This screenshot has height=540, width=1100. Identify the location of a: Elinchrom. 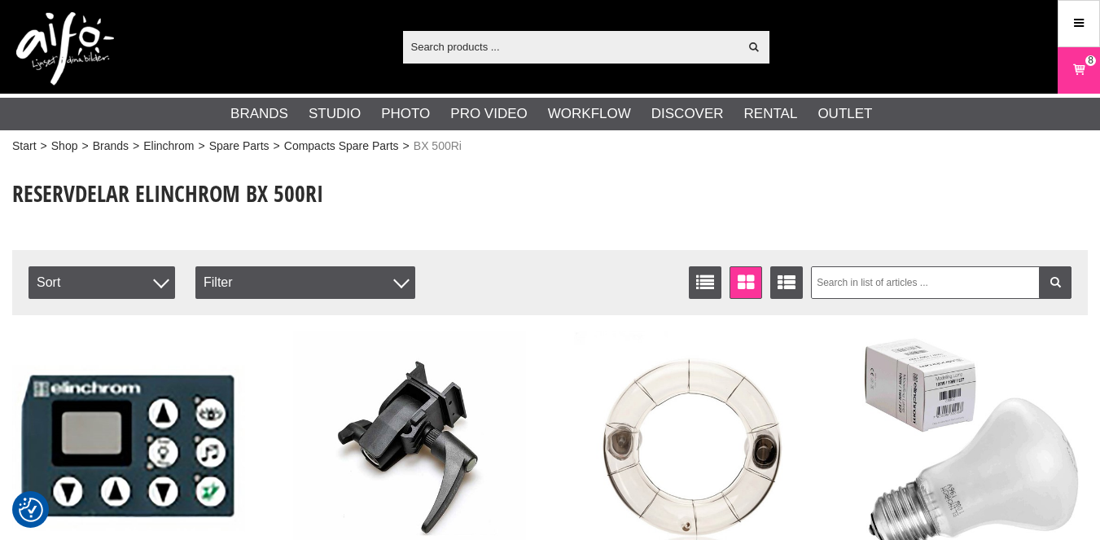
(168, 146).